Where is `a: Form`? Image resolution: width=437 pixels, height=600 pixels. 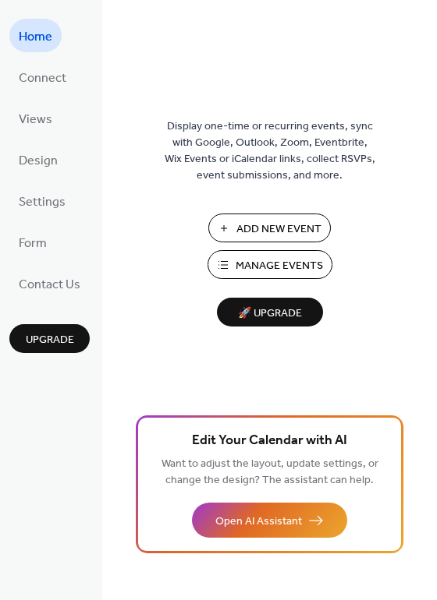 a: Form is located at coordinates (33, 242).